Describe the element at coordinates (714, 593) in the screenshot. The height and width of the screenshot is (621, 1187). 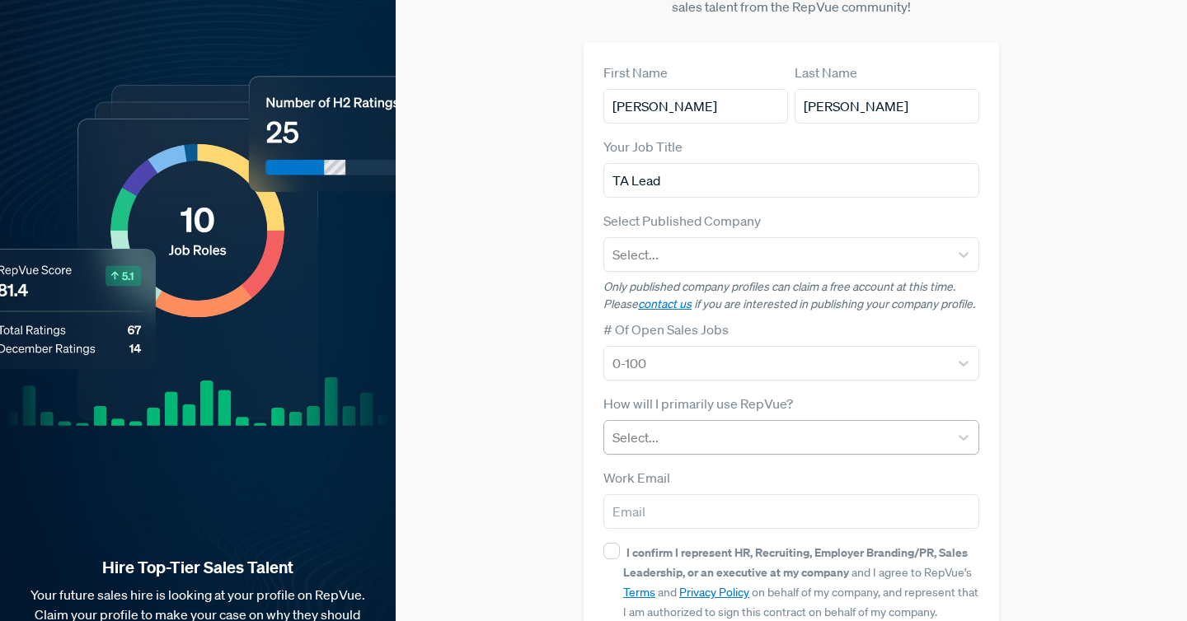
I see `a: Privacy Policy` at that location.